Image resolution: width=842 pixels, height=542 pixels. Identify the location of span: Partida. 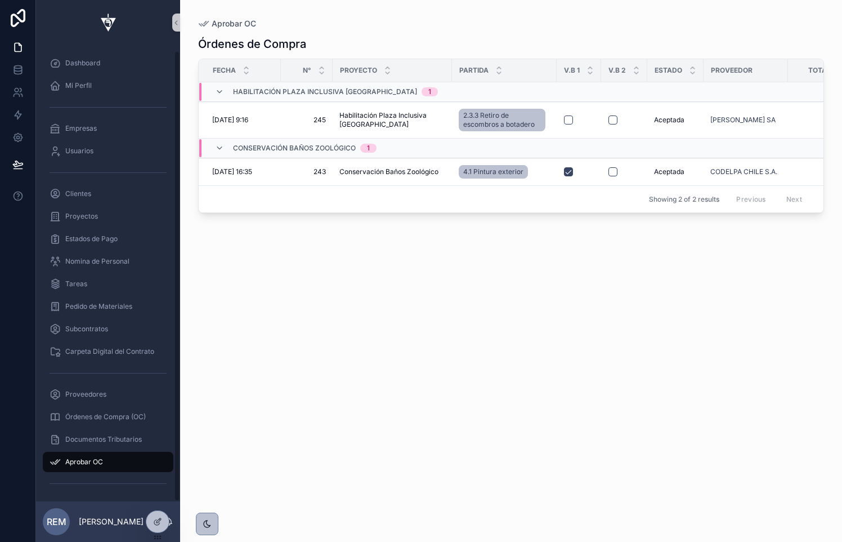
(474, 70).